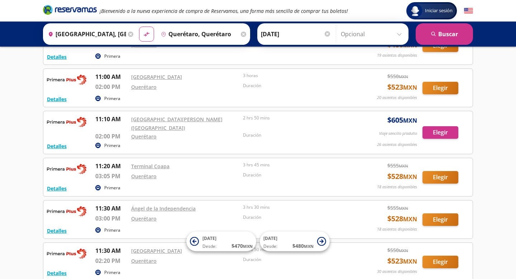 The width and height of the screenshot is (516, 279). What do you see at coordinates (397, 144) in the screenshot?
I see `p: 26 asientos disponibles` at bounding box center [397, 144].